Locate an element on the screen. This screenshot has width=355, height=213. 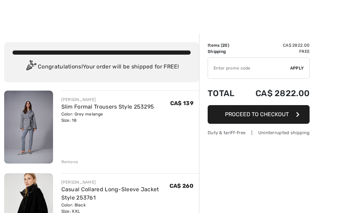
a: Casual Collared Long-Sleeve Jacket Style 253761 is located at coordinates (110, 194).